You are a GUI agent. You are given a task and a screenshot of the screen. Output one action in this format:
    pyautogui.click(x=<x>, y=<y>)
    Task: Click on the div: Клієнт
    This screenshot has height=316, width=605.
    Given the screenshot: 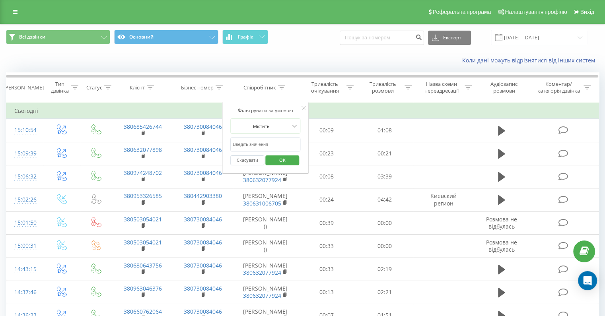 What is the action you would take?
    pyautogui.click(x=137, y=87)
    